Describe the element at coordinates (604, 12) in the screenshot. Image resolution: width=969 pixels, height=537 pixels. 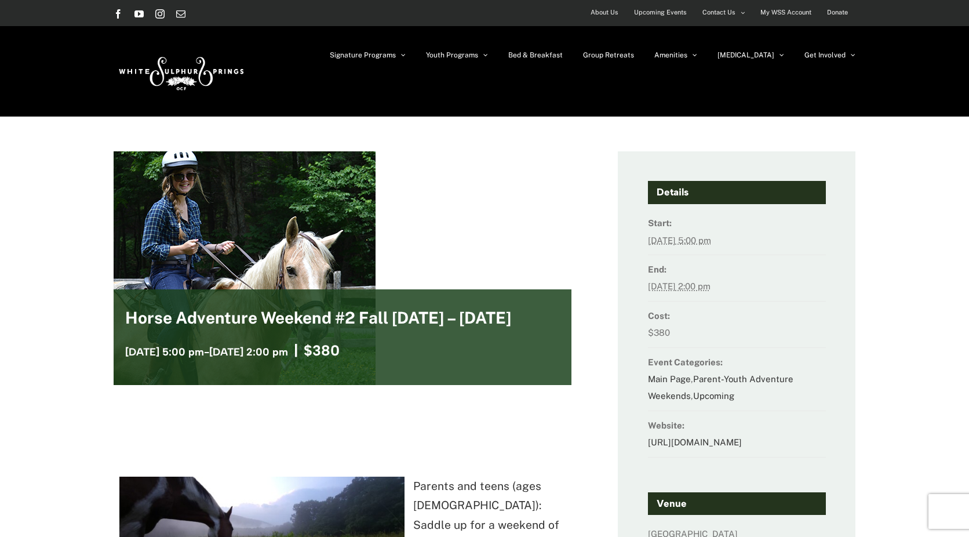
I see `span: About Us` at that location.